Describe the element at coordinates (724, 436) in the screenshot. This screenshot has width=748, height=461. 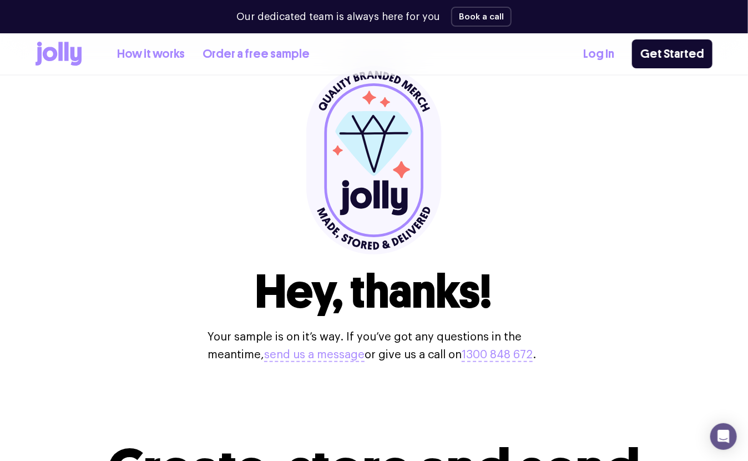
I see `div: Open Intercom Messenger` at that location.